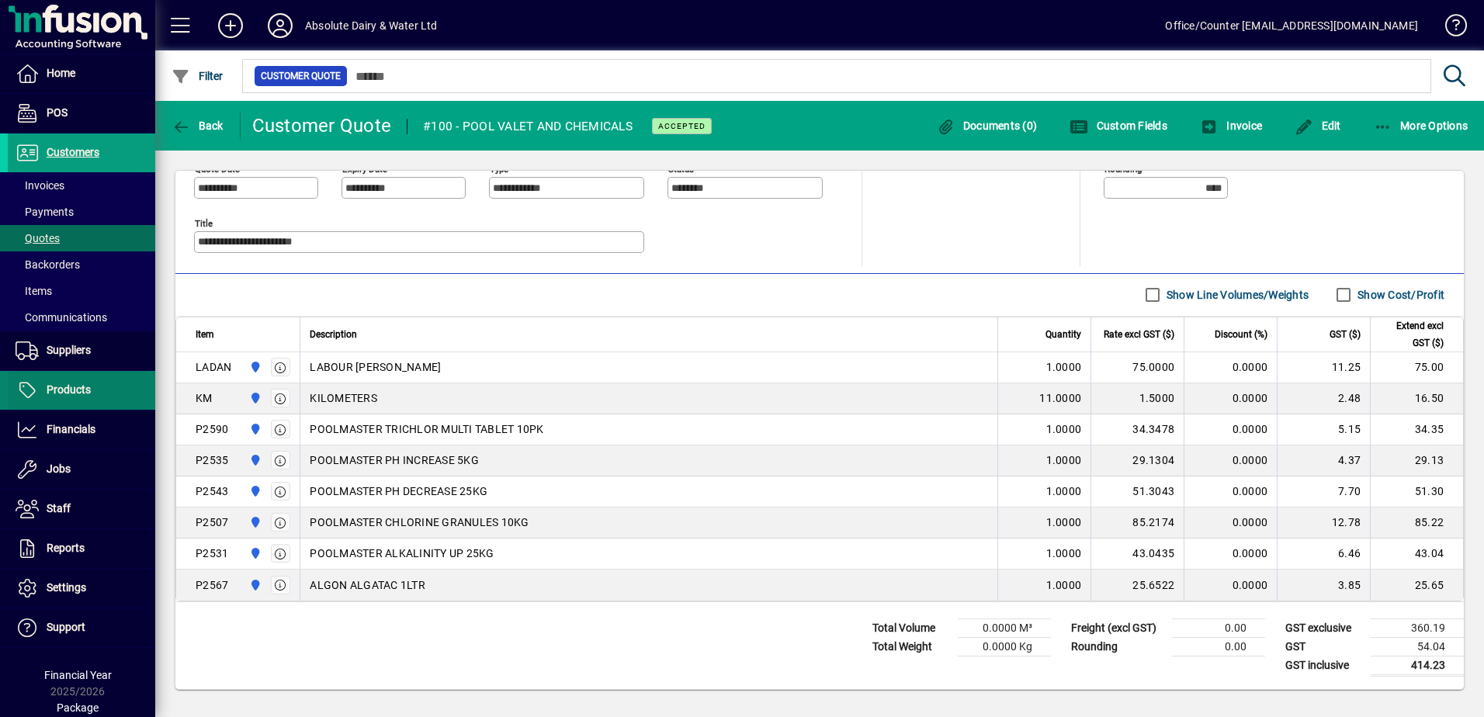 Image resolution: width=1484 pixels, height=717 pixels. Describe the element at coordinates (681, 126) in the screenshot. I see `span: ACCEPTED` at that location.